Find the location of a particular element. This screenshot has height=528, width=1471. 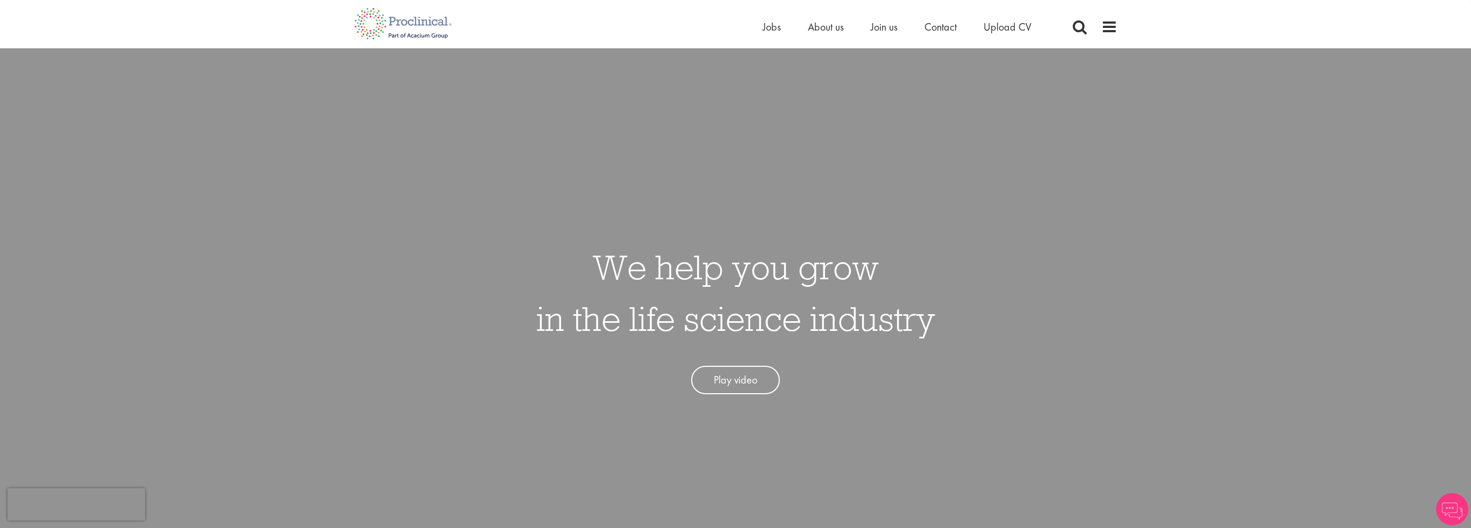

a: About us is located at coordinates (825, 27).